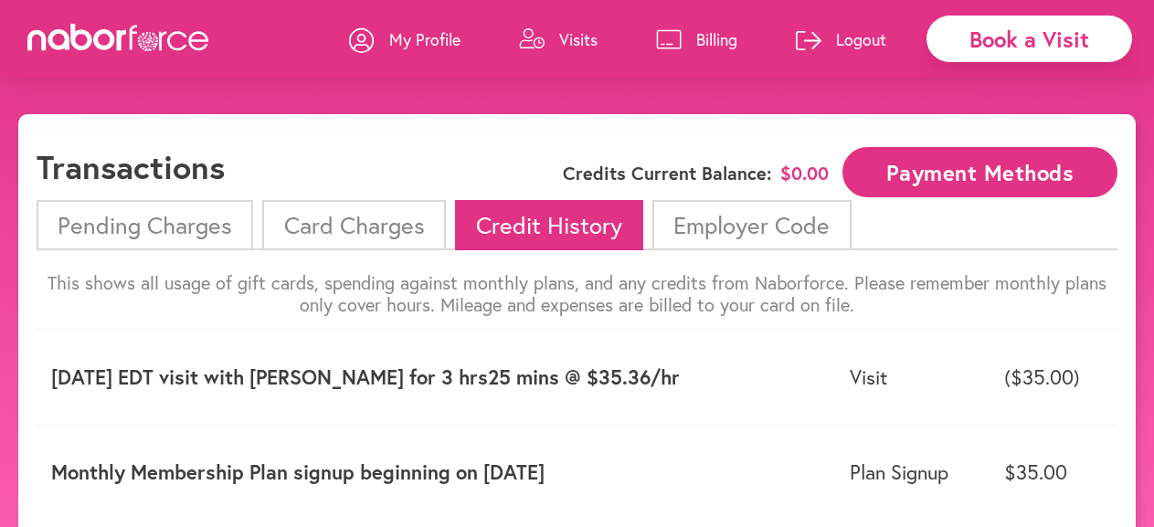 The width and height of the screenshot is (1154, 527). Describe the element at coordinates (980, 170) in the screenshot. I see `a: Payment Methods` at that location.